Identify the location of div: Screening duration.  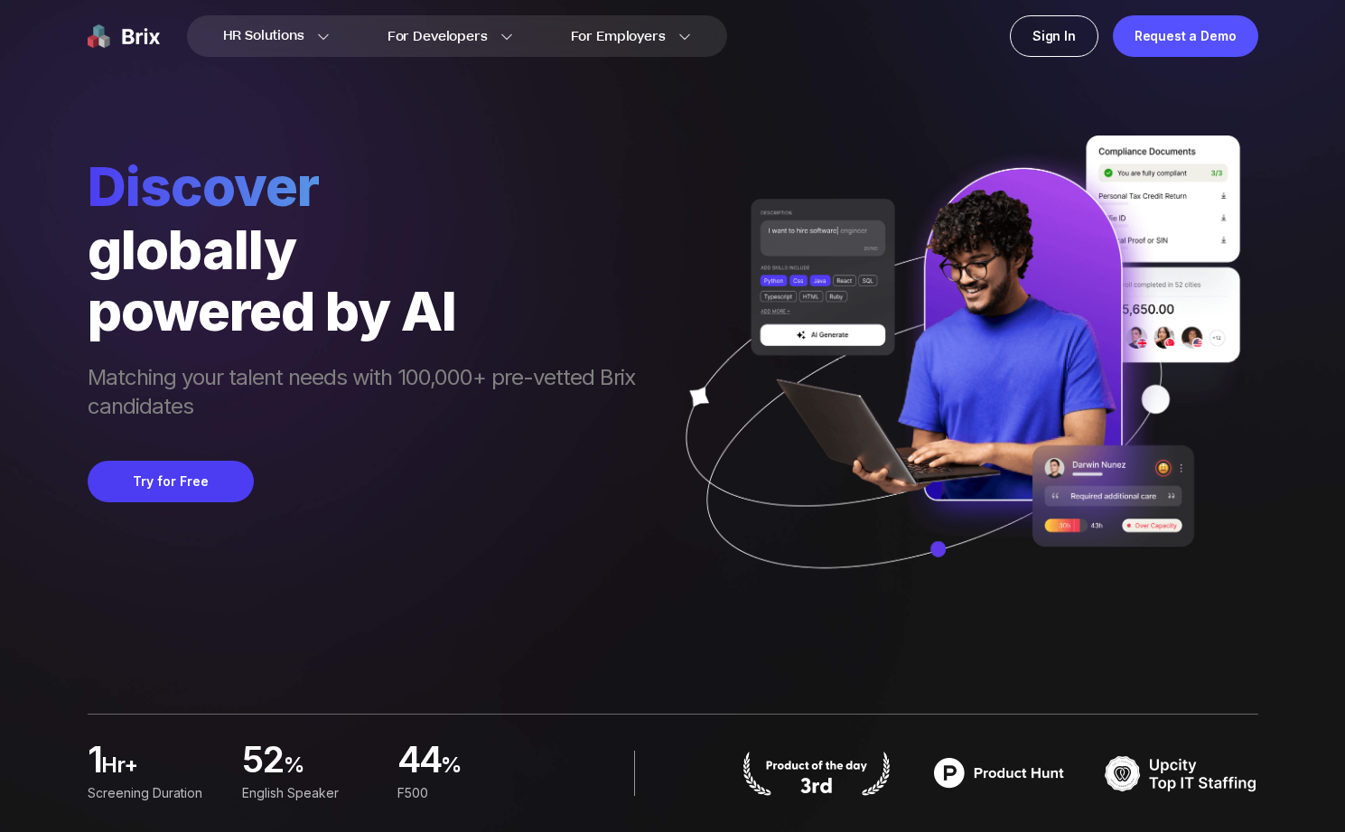
(154, 793).